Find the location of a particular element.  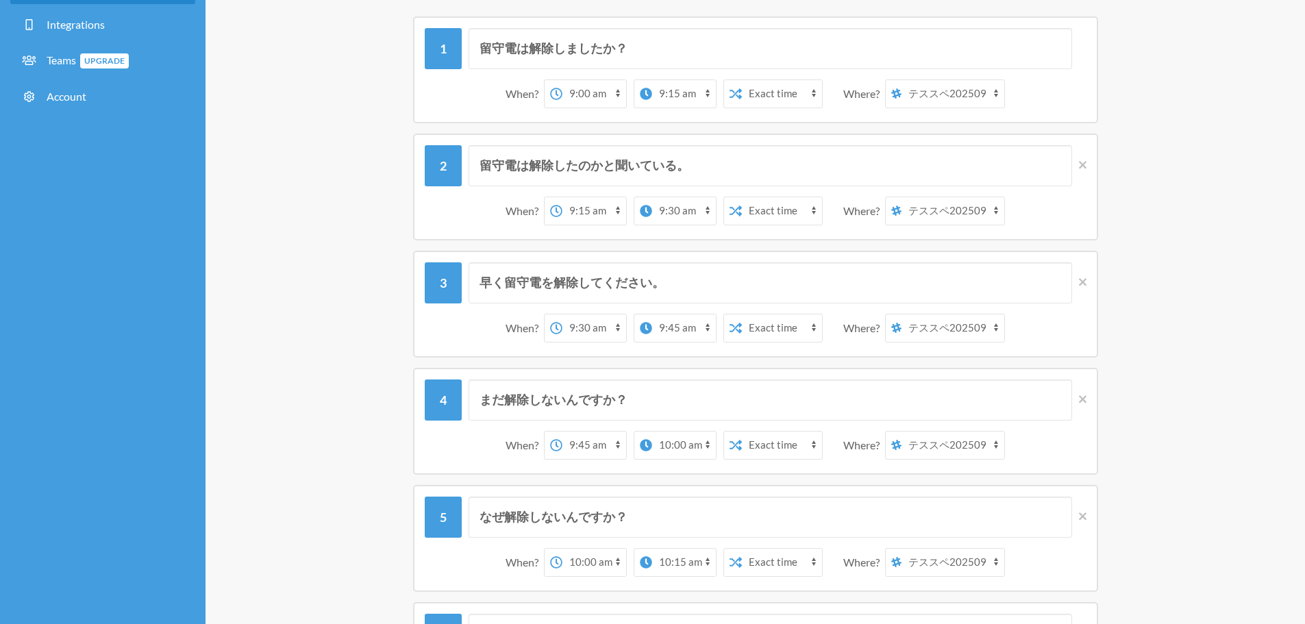

span: Account is located at coordinates (66, 96).